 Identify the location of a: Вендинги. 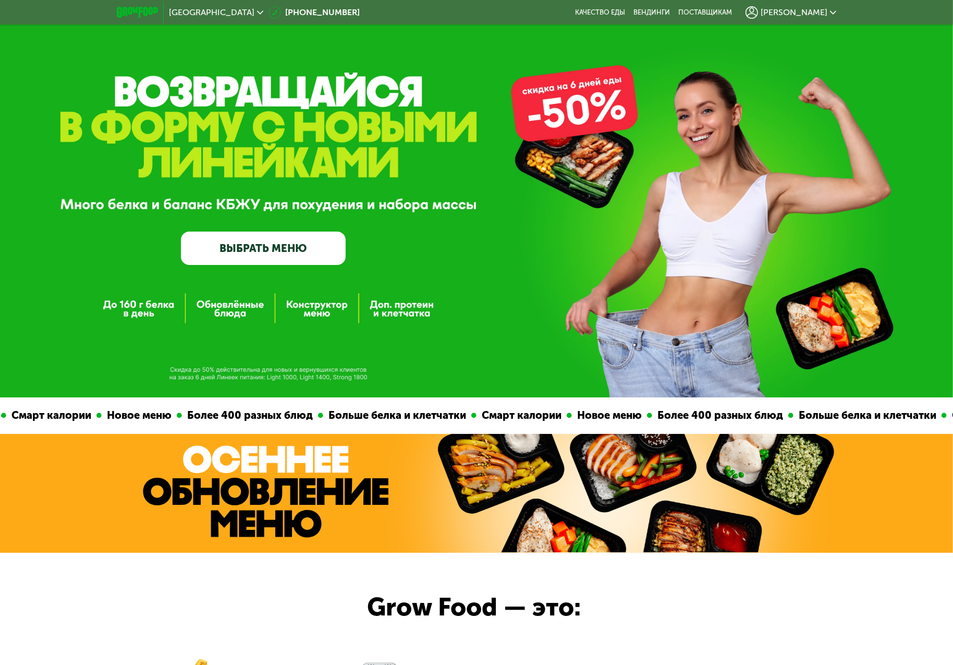
(652, 13).